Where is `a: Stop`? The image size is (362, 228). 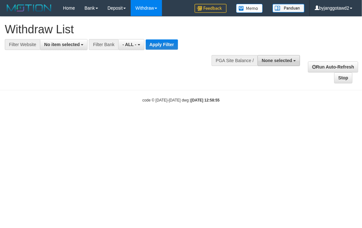 a: Stop is located at coordinates (344, 78).